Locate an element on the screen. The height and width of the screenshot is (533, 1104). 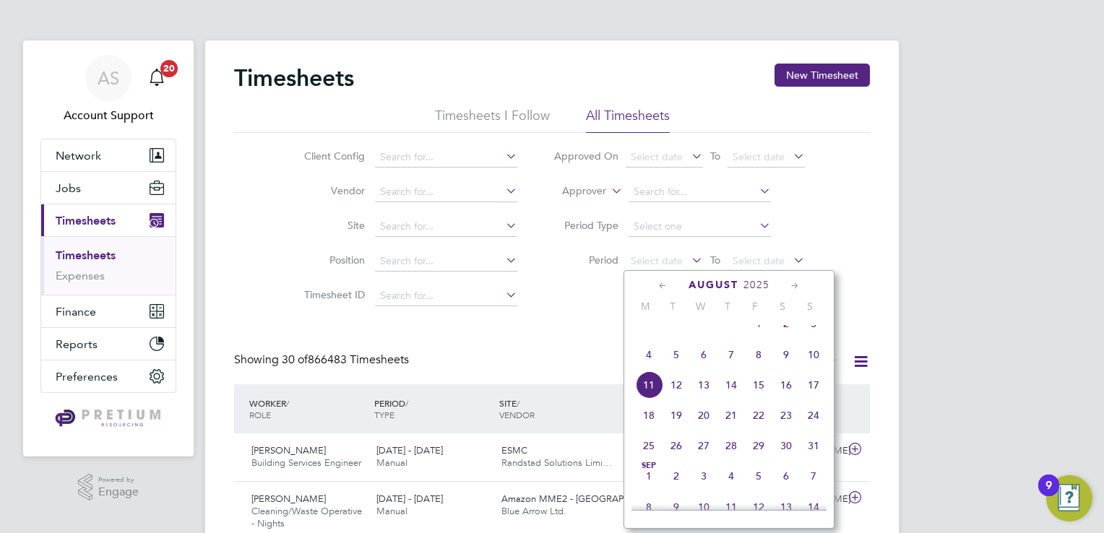
li: Timesheets I Follow is located at coordinates (492, 120).